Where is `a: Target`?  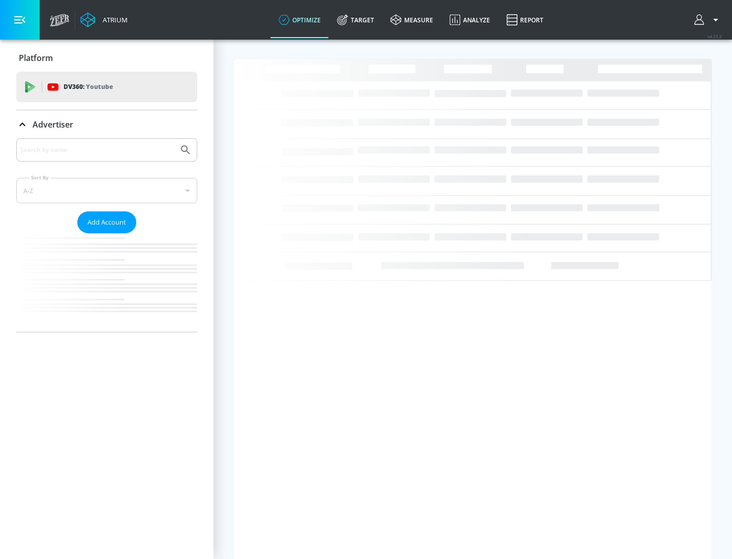 a: Target is located at coordinates (355, 20).